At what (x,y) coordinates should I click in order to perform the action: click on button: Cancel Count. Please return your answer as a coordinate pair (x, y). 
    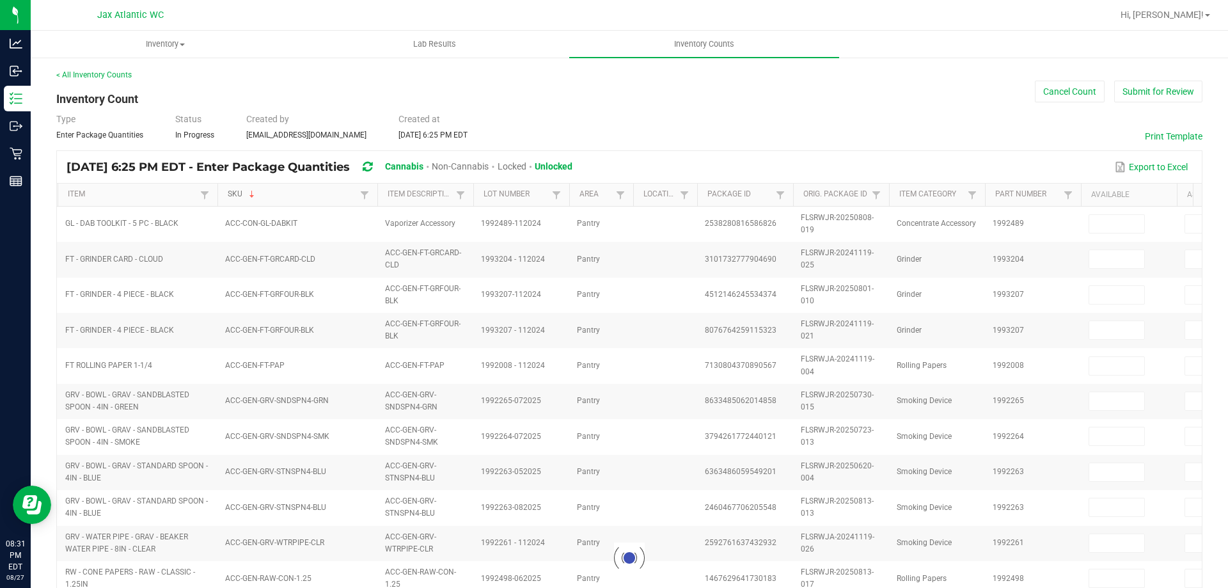
    Looking at the image, I should click on (1069, 91).